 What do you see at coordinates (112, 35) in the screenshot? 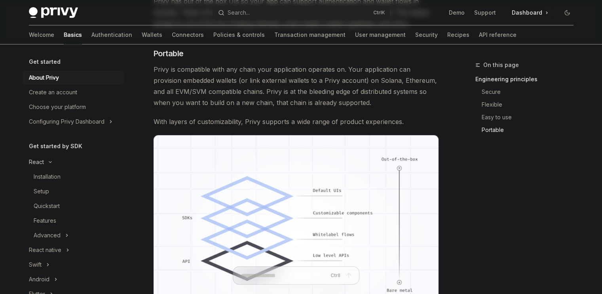
I see `a: Authentication` at bounding box center [112, 35].